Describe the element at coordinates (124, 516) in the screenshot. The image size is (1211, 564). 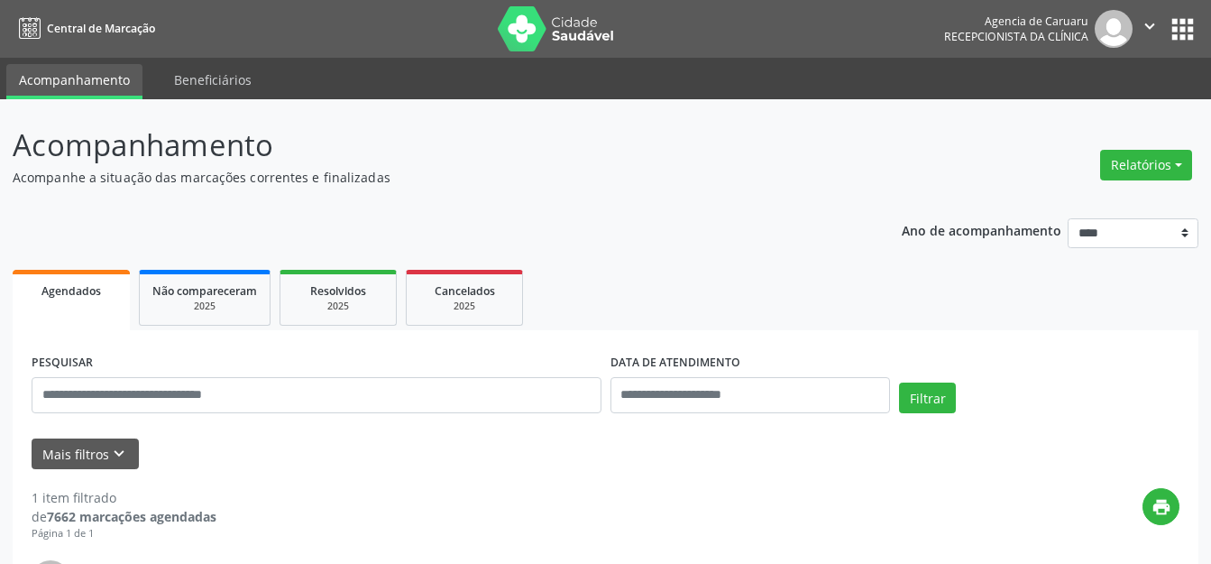
I see `div: de` at that location.